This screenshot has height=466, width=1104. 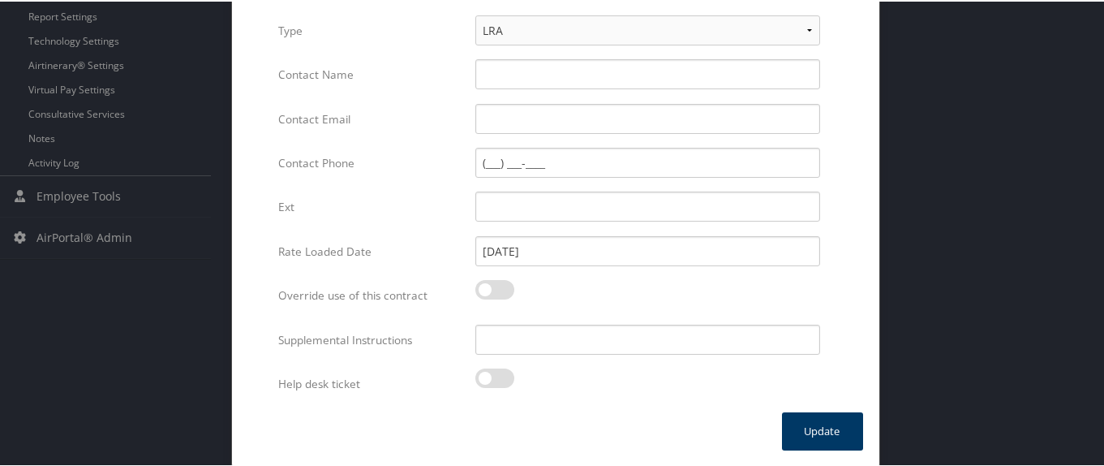 What do you see at coordinates (823, 429) in the screenshot?
I see `button: Update` at bounding box center [823, 429].